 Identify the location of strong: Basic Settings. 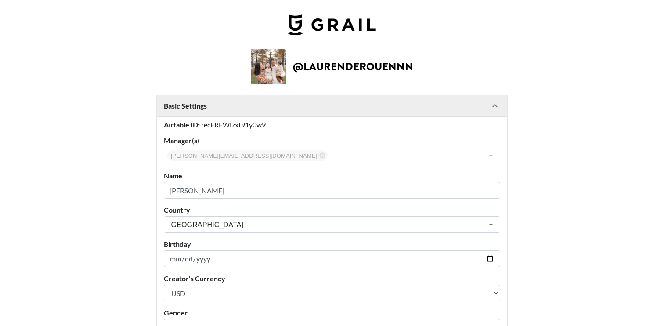
(185, 106).